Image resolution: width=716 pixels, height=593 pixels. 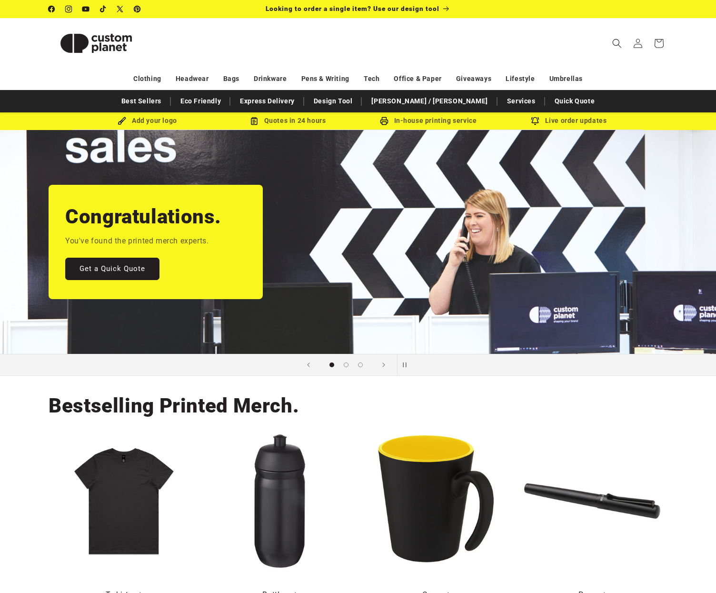 I want to click on img: Brush Icon, so click(x=122, y=121).